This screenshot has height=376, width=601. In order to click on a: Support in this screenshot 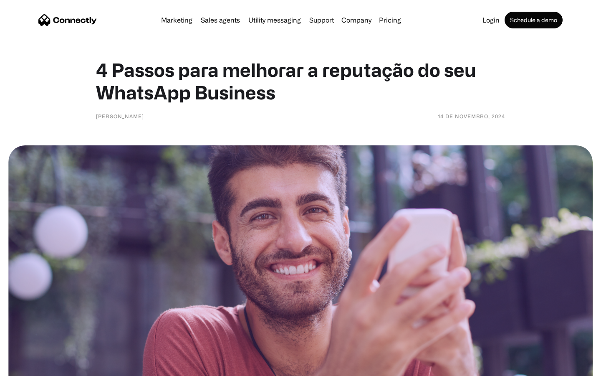, I will do `click(322, 20)`.